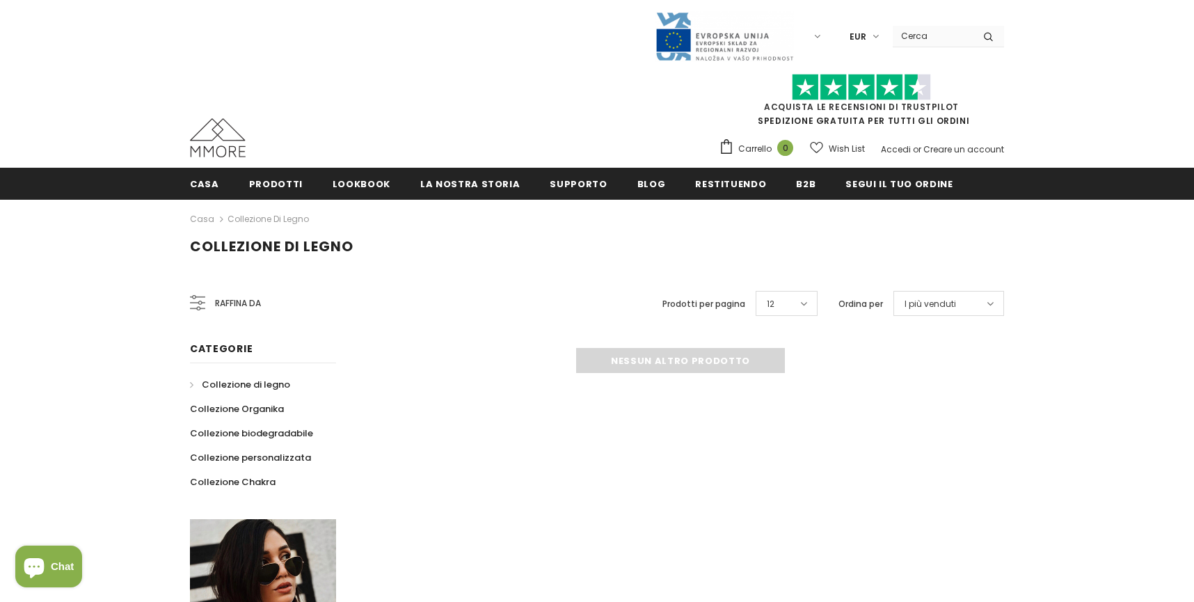 This screenshot has height=602, width=1194. I want to click on span: I più venduti, so click(930, 304).